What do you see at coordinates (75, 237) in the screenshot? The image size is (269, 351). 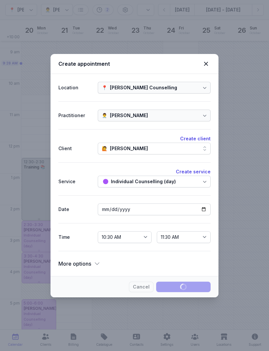 I see `div: Time` at bounding box center [75, 237].